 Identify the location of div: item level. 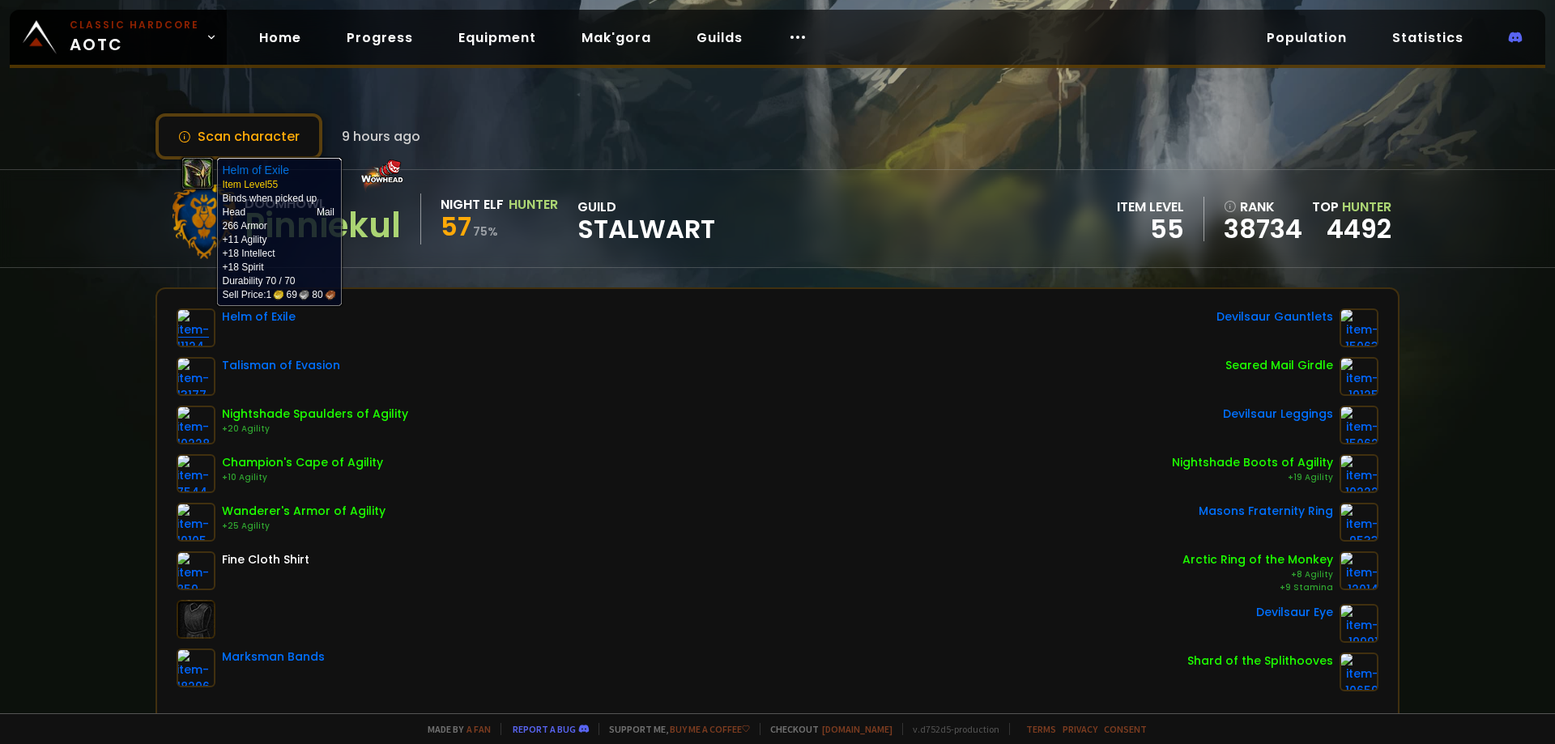
(1150, 207).